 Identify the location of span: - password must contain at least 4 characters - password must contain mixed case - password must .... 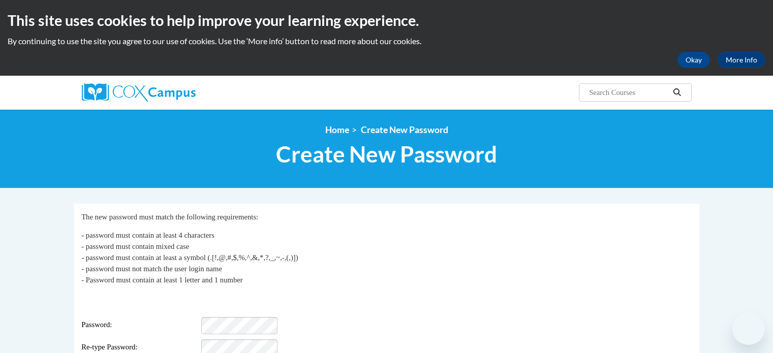
(190, 258).